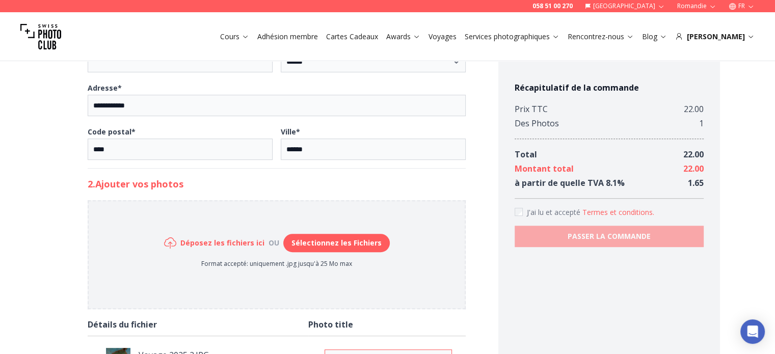 Image resolution: width=775 pixels, height=354 pixels. What do you see at coordinates (273, 243) in the screenshot?
I see `div: ou` at bounding box center [273, 243].